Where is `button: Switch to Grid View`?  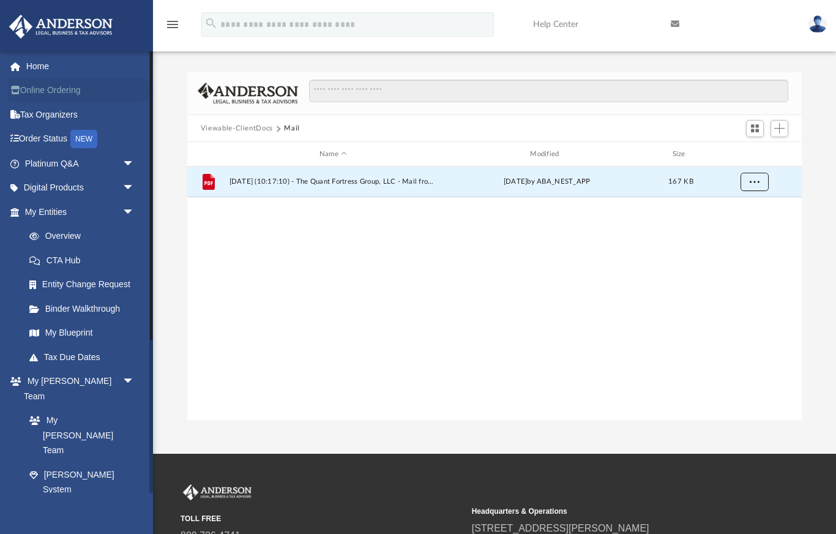 button: Switch to Grid View is located at coordinates (755, 129).